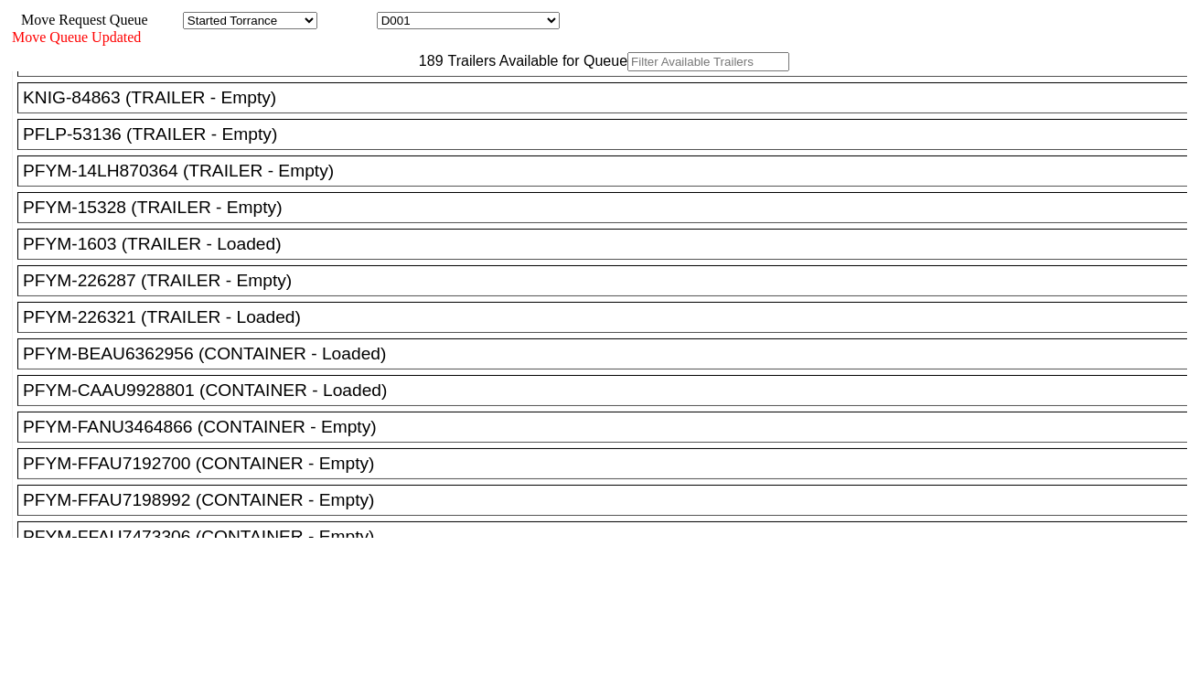 The height and width of the screenshot is (696, 1199). I want to click on div: PFYM-226321 (TRAILER - Loaded), so click(610, 317).